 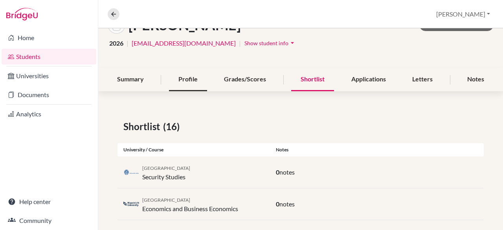 What do you see at coordinates (22, 14) in the screenshot?
I see `img: Bridge-U` at bounding box center [22, 14].